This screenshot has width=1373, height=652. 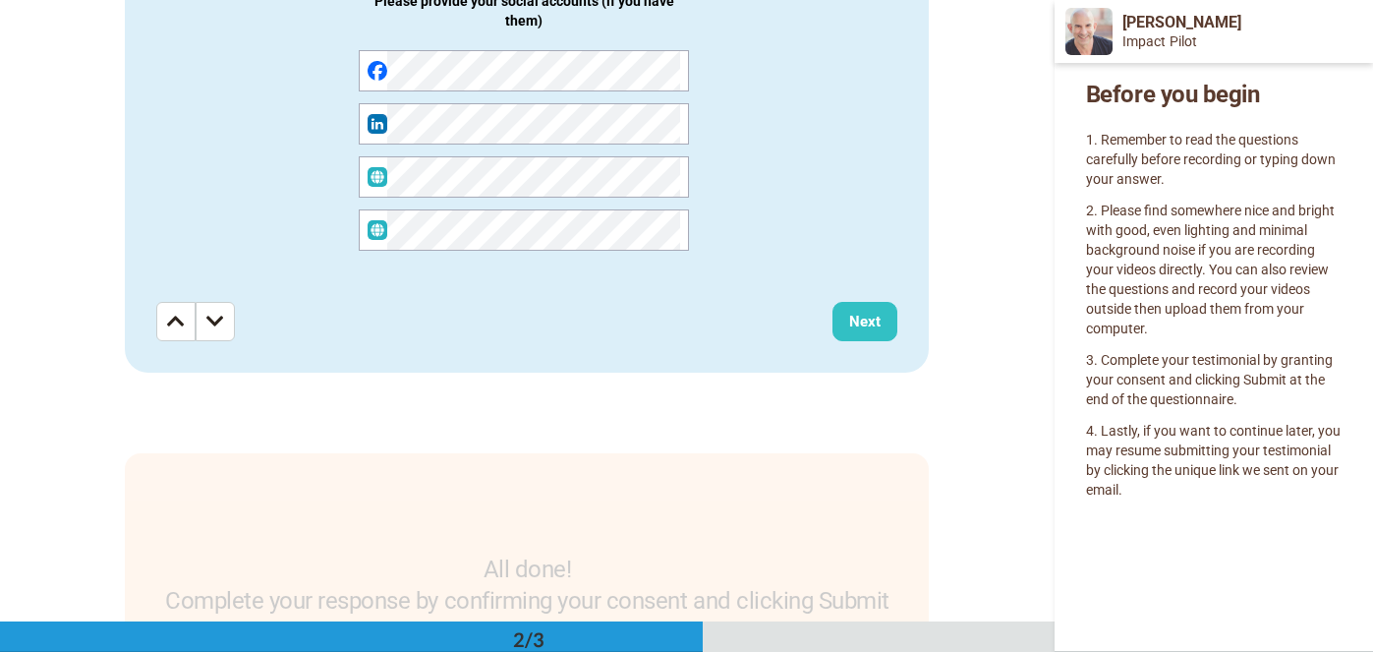 What do you see at coordinates (1173, 94) in the screenshot?
I see `span: Before you begin` at bounding box center [1173, 94].